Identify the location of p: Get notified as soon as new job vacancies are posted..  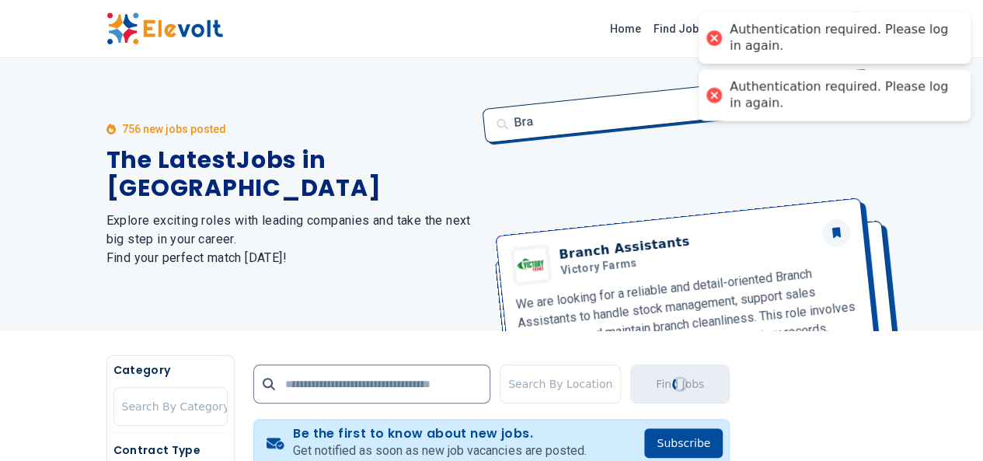
(439, 451).